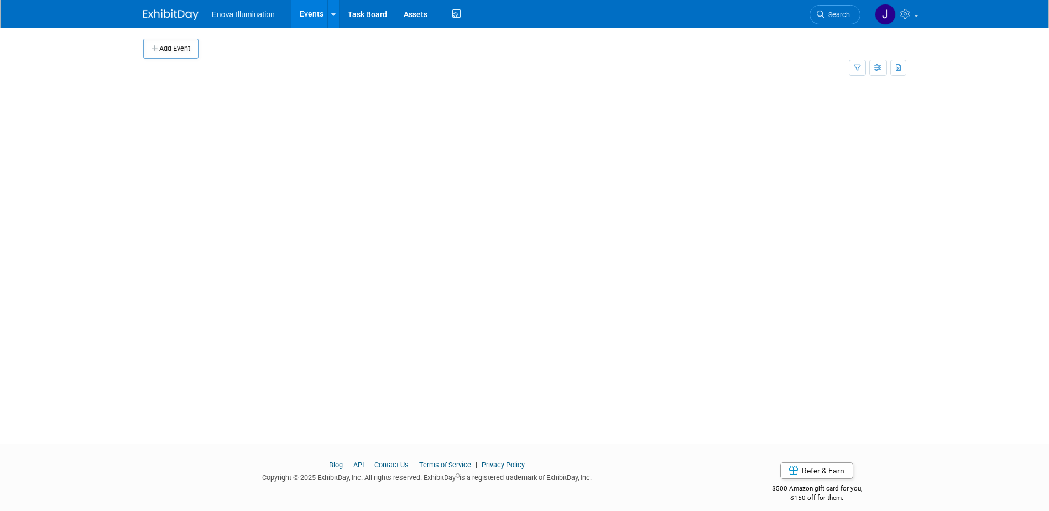  I want to click on button: Add Event, so click(171, 49).